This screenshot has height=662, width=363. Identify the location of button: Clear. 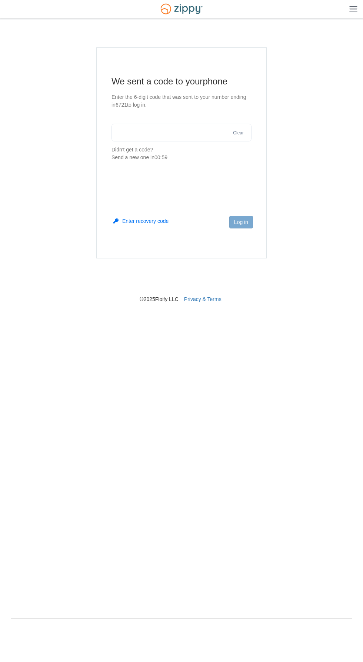
(238, 133).